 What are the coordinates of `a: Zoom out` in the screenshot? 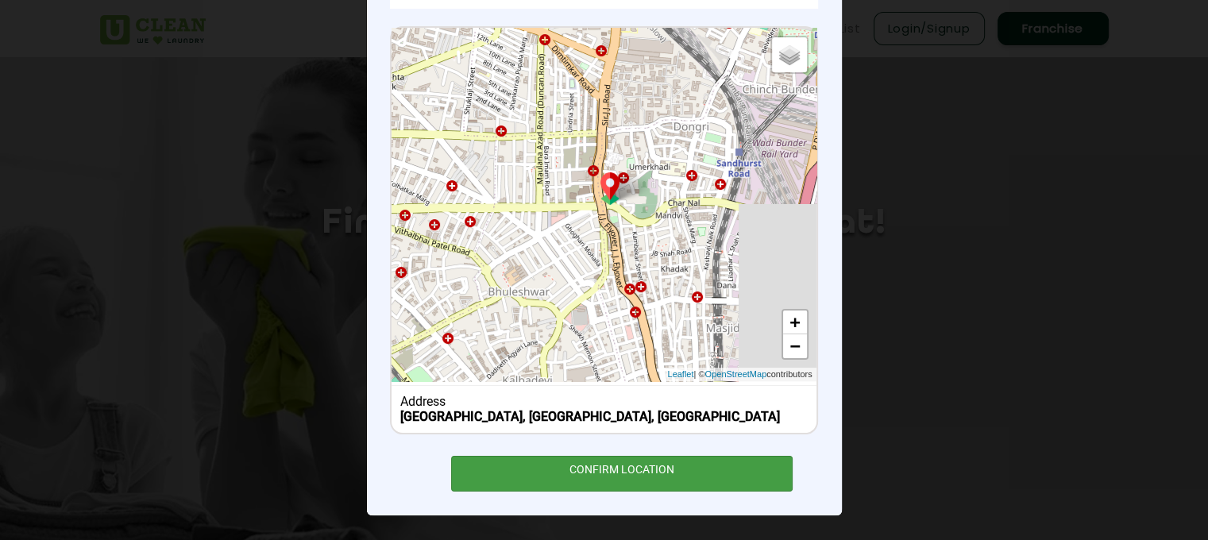 It's located at (795, 346).